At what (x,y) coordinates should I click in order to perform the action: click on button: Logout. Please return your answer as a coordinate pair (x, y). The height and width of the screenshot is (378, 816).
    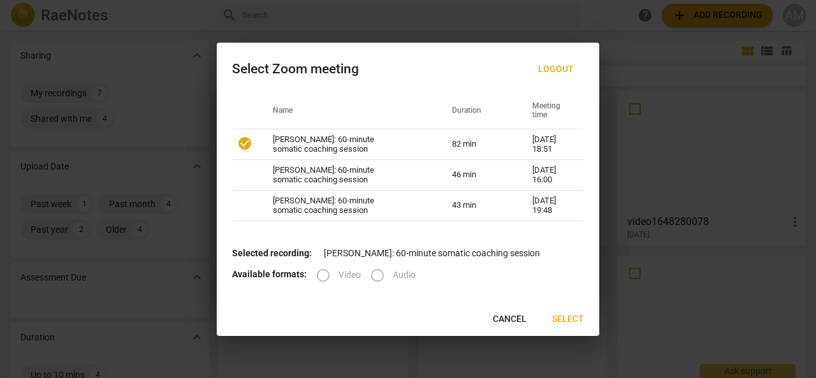
    Looking at the image, I should click on (556, 70).